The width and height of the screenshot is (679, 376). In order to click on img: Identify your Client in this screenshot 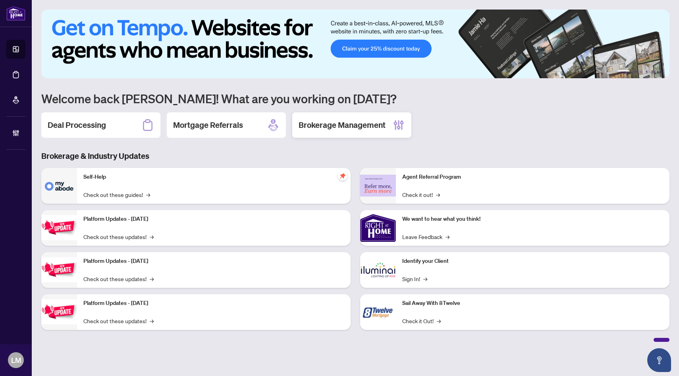, I will do `click(378, 270)`.